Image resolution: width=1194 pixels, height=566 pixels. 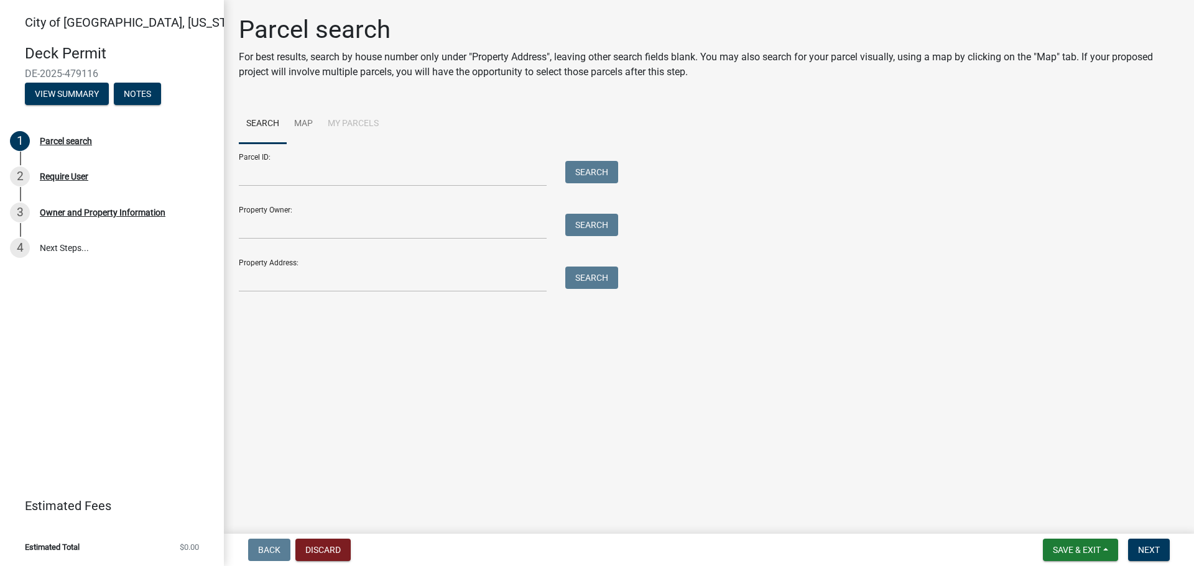 What do you see at coordinates (20, 248) in the screenshot?
I see `div: 4` at bounding box center [20, 248].